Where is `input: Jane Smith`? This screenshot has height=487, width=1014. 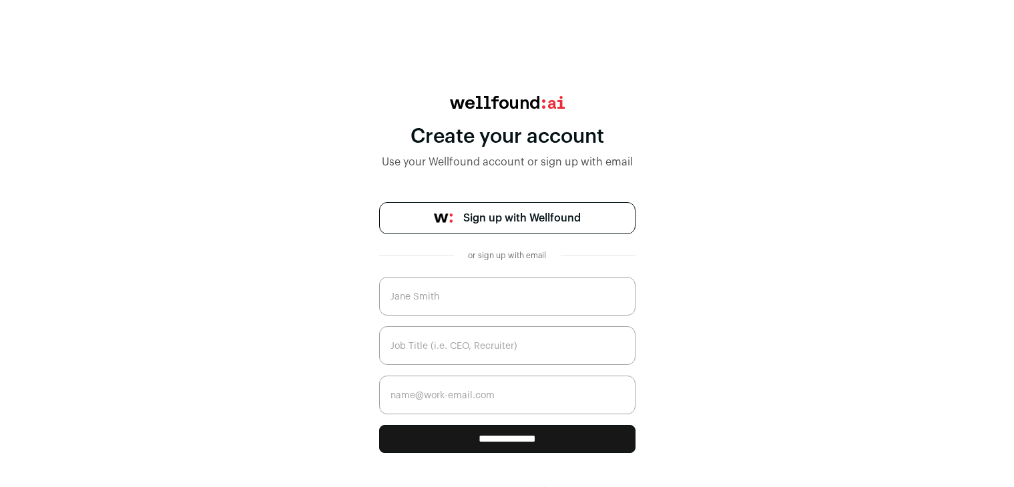
input: Jane Smith is located at coordinates (507, 296).